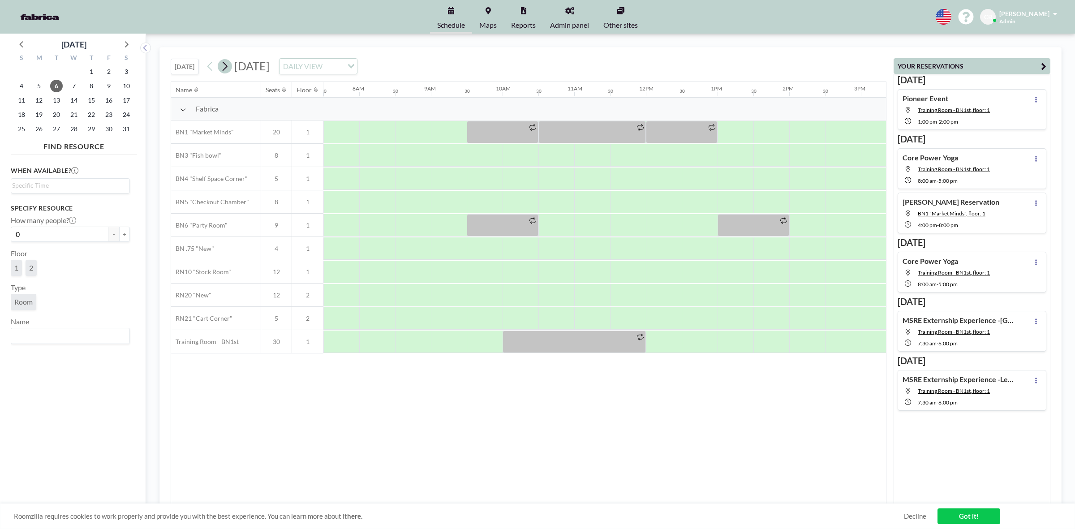 The height and width of the screenshot is (529, 1075). Describe the element at coordinates (430, 88) in the screenshot. I see `div: 9AM` at that location.